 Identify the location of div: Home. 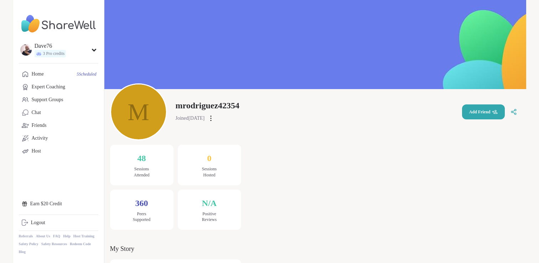
(39, 74).